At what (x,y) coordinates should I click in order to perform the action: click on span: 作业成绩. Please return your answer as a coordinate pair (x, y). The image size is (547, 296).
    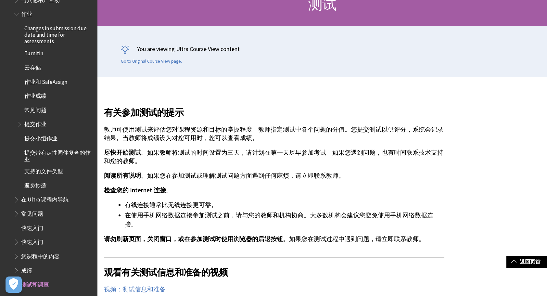
    Looking at the image, I should click on (35, 95).